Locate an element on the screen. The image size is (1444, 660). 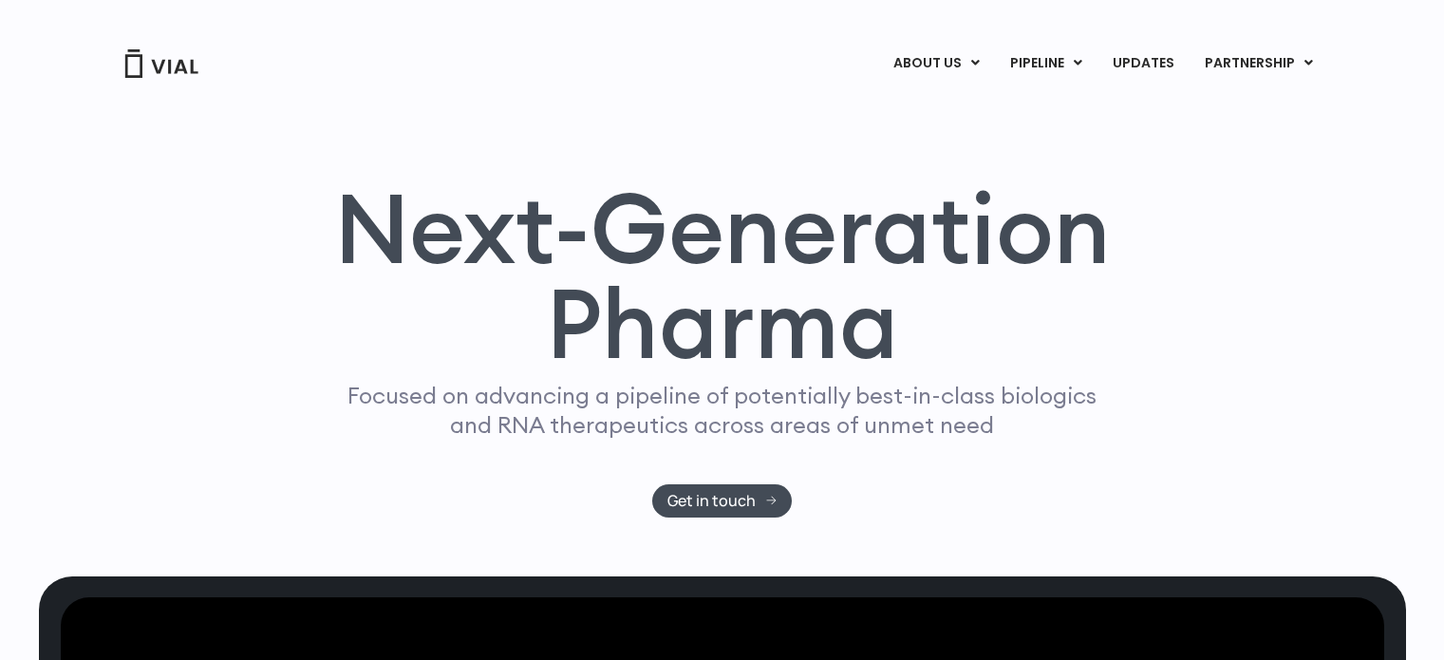
a: PARTNERSHIPMenu Toggle is located at coordinates (1259, 64).